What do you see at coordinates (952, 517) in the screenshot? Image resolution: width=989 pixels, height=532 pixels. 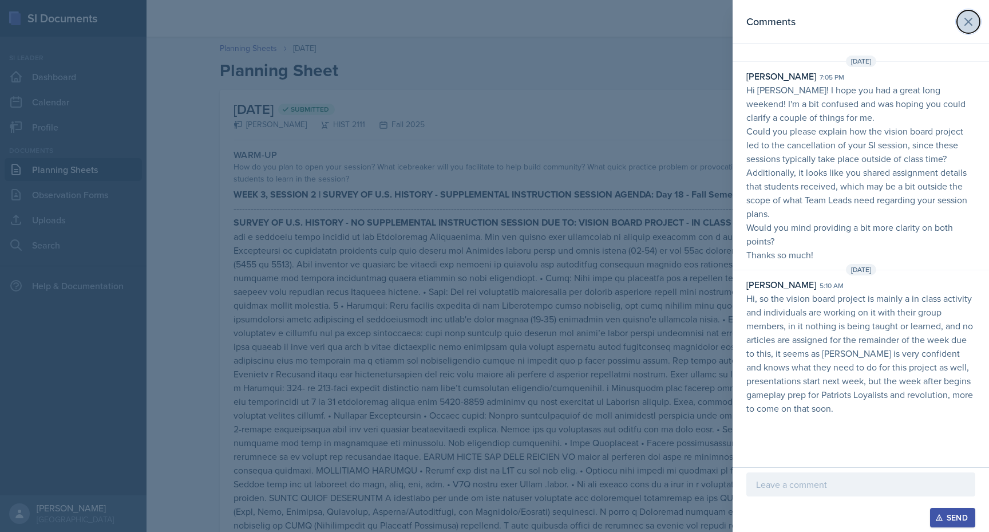 I see `div: Send` at bounding box center [952, 517].